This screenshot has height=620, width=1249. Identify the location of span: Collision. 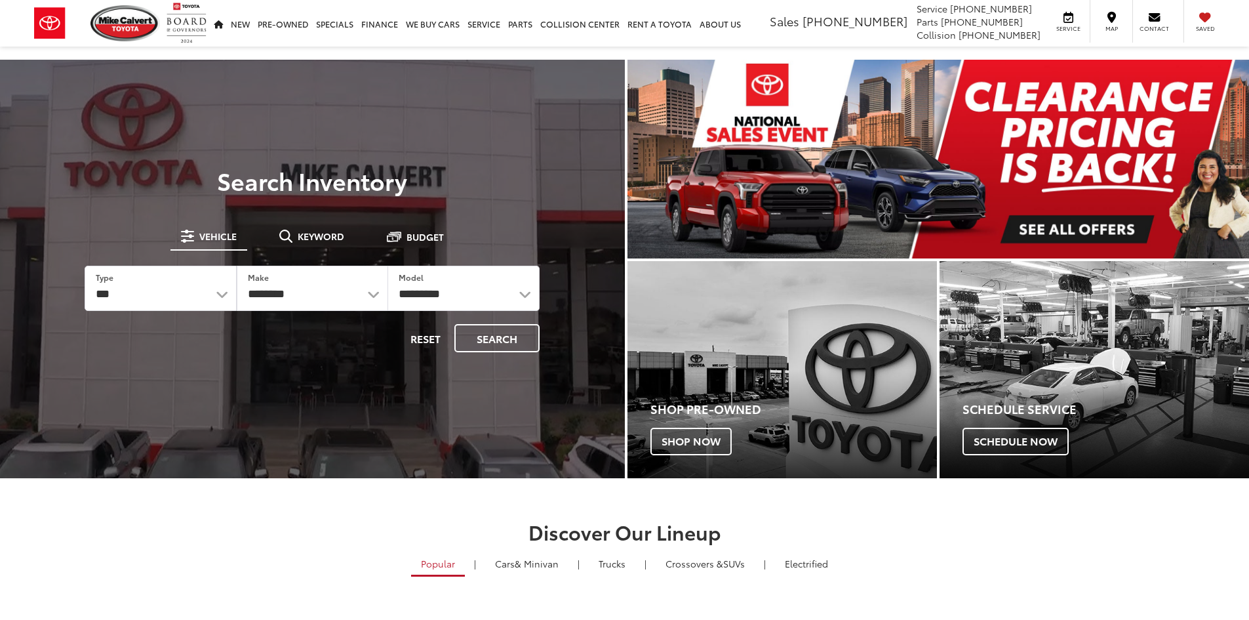
(936, 35).